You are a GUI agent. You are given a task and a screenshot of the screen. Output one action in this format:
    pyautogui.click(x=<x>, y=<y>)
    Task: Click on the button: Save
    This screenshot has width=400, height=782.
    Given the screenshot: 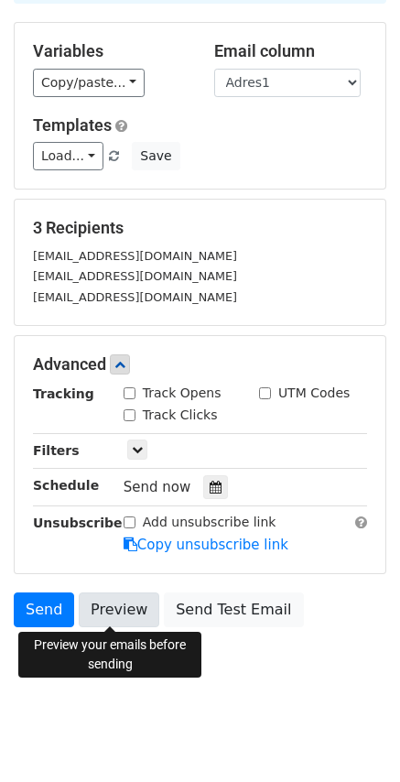 What is the action you would take?
    pyautogui.click(x=156, y=156)
    